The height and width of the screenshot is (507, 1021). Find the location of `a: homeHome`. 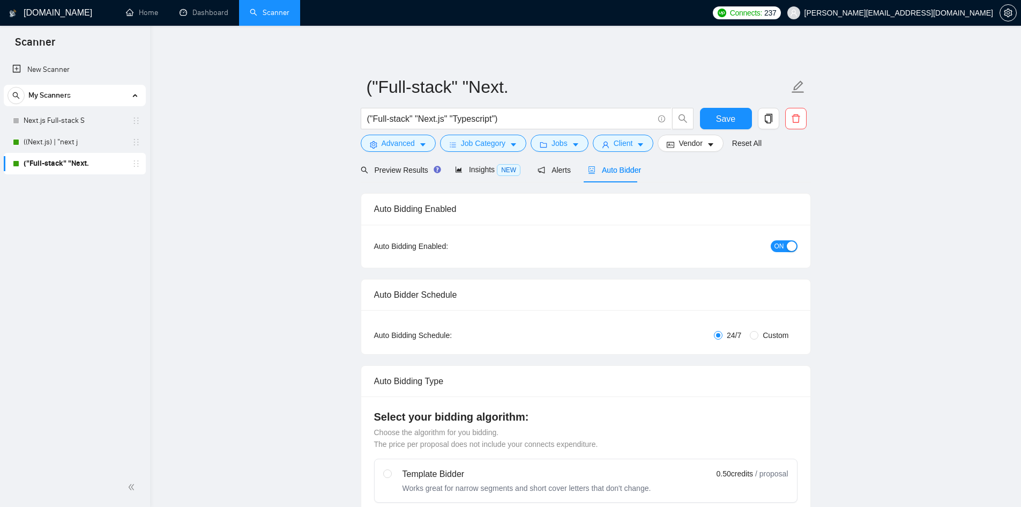

a: homeHome is located at coordinates (142, 12).